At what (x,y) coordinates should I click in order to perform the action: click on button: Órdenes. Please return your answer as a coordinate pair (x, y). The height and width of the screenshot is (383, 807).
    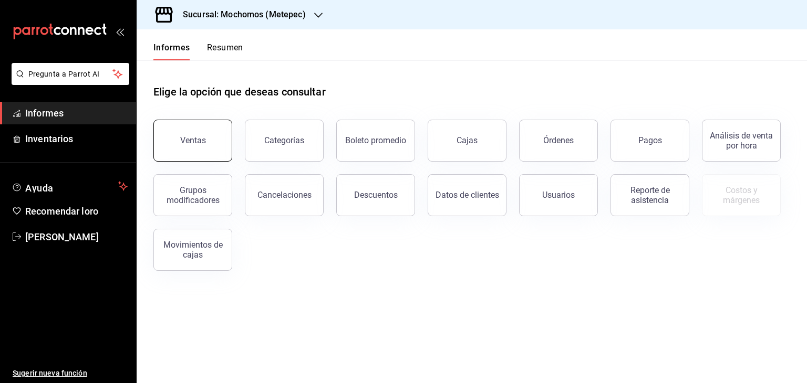
    Looking at the image, I should click on (558, 141).